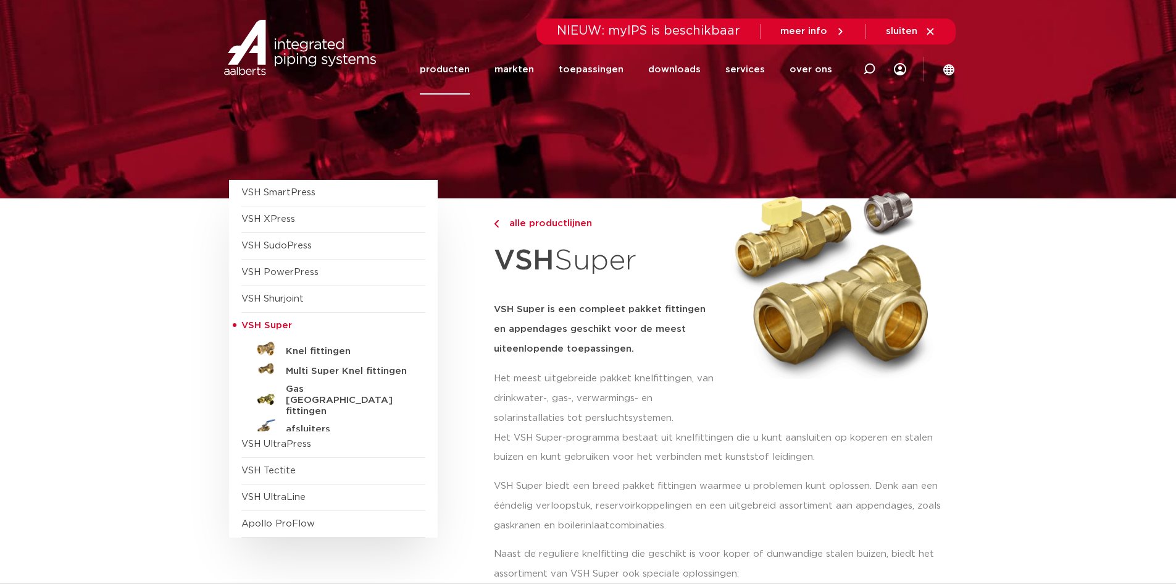  Describe the element at coordinates (269, 470) in the screenshot. I see `a: VSH Tectite` at that location.